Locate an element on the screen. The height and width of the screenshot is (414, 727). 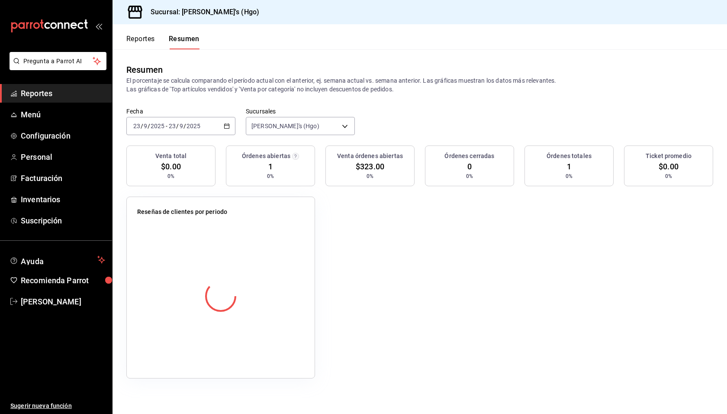
span: Pregunta a Parrot AI is located at coordinates (58, 61).